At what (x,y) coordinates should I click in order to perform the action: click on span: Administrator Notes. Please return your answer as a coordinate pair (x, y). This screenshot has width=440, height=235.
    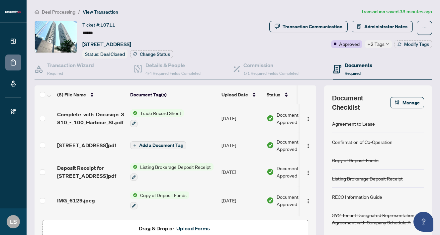
    Looking at the image, I should click on (386, 27).